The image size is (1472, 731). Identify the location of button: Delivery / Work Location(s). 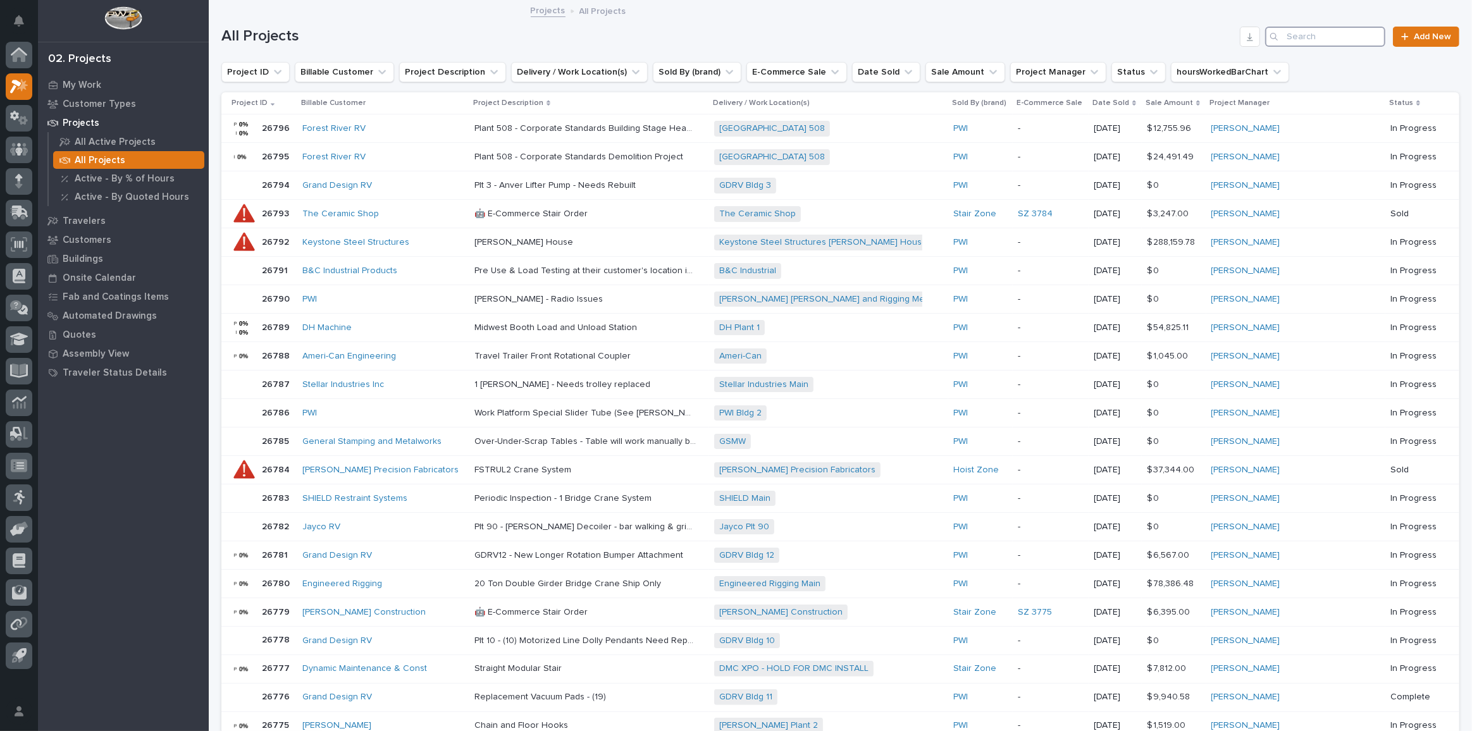
(579, 72).